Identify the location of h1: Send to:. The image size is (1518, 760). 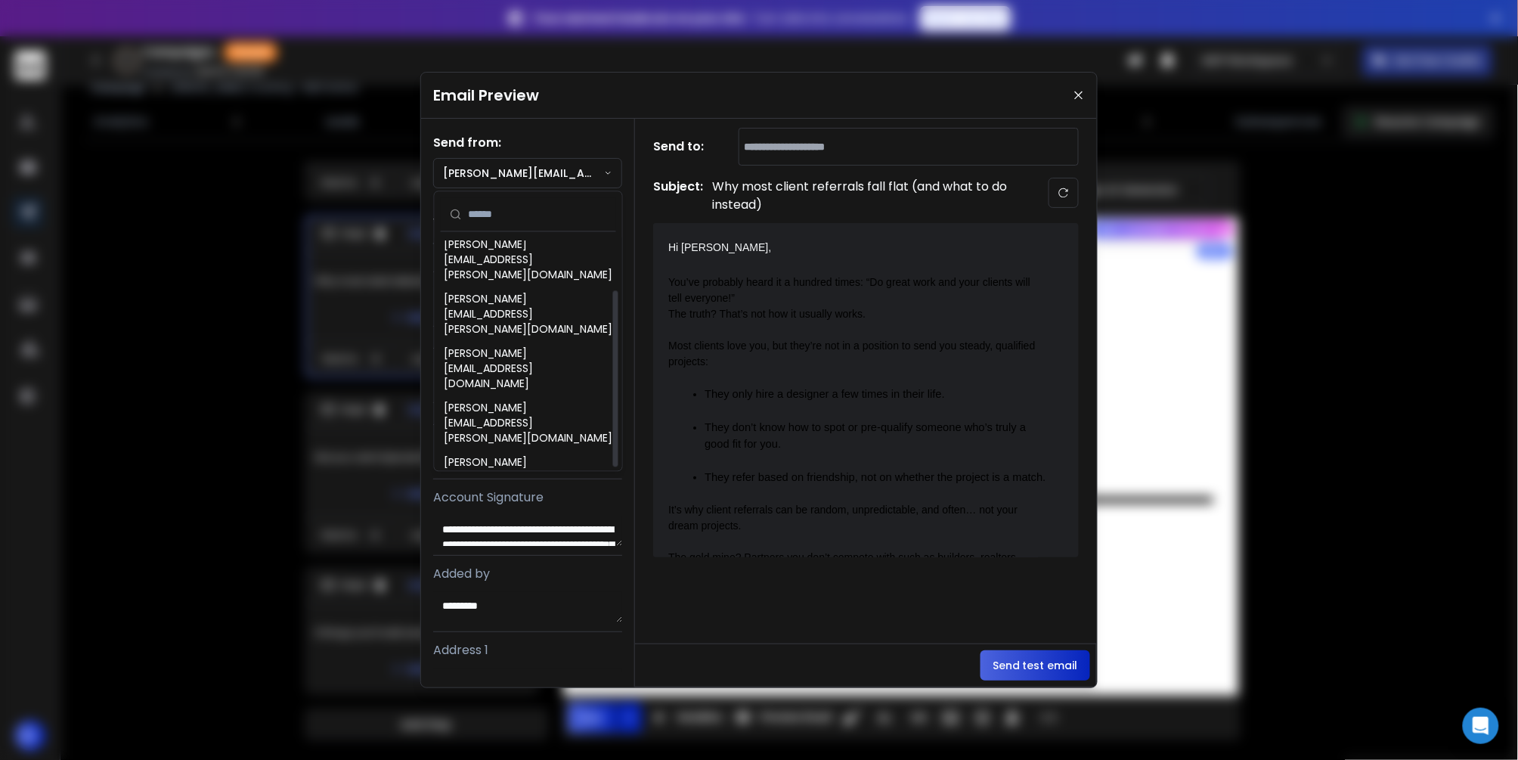
(684, 147).